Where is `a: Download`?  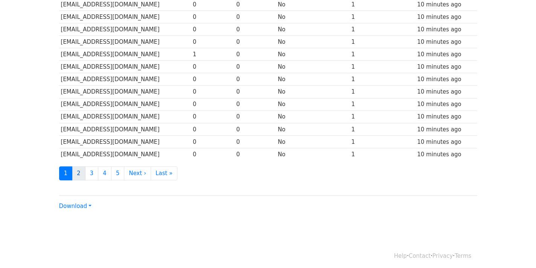
a: Download is located at coordinates (75, 206).